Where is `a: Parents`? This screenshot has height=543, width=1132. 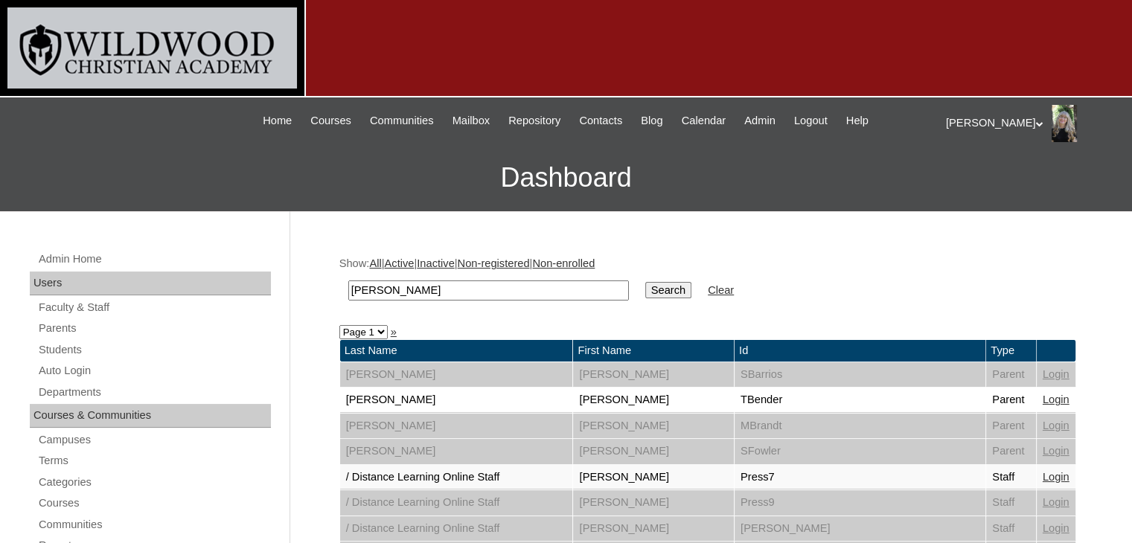
a: Parents is located at coordinates (154, 328).